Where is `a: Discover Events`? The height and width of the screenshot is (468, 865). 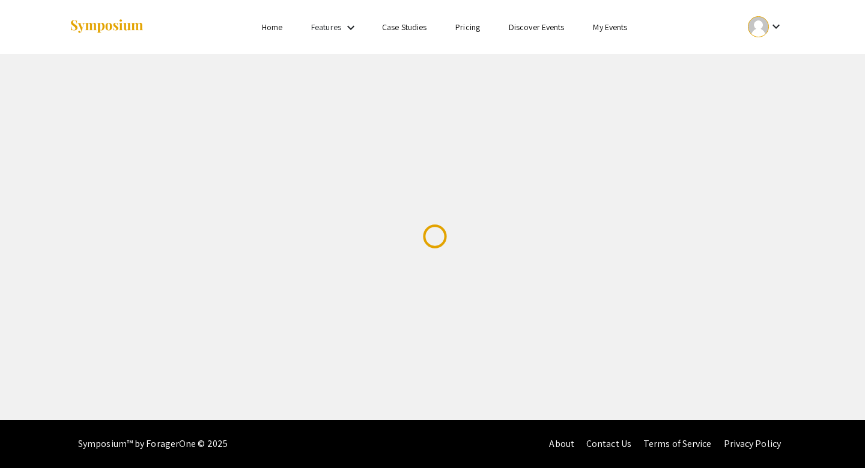 a: Discover Events is located at coordinates (537, 27).